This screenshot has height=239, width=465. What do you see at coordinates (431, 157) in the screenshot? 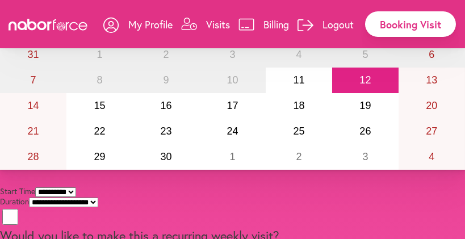
I see `abbr: October 4, 2025` at bounding box center [431, 157].